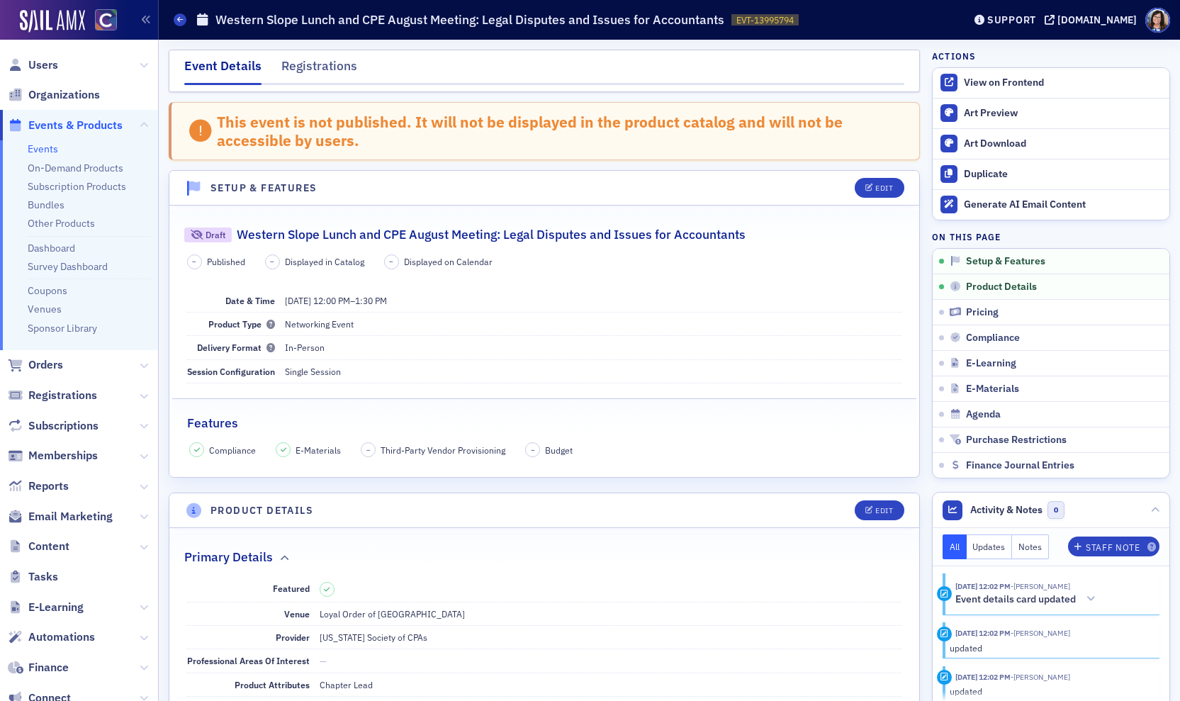 The width and height of the screenshot is (1180, 701). What do you see at coordinates (448, 261) in the screenshot?
I see `span: Displayed on Calendar` at bounding box center [448, 261].